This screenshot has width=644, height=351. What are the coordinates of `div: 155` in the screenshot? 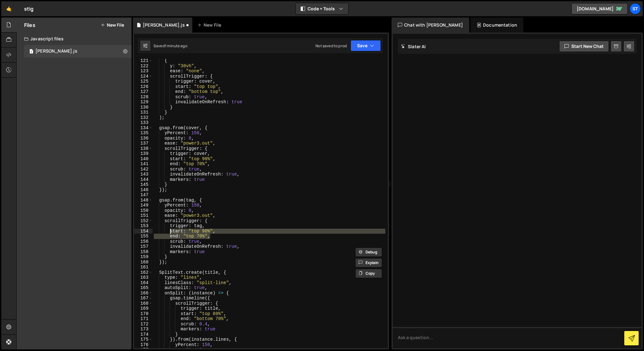 It's located at (143, 236).